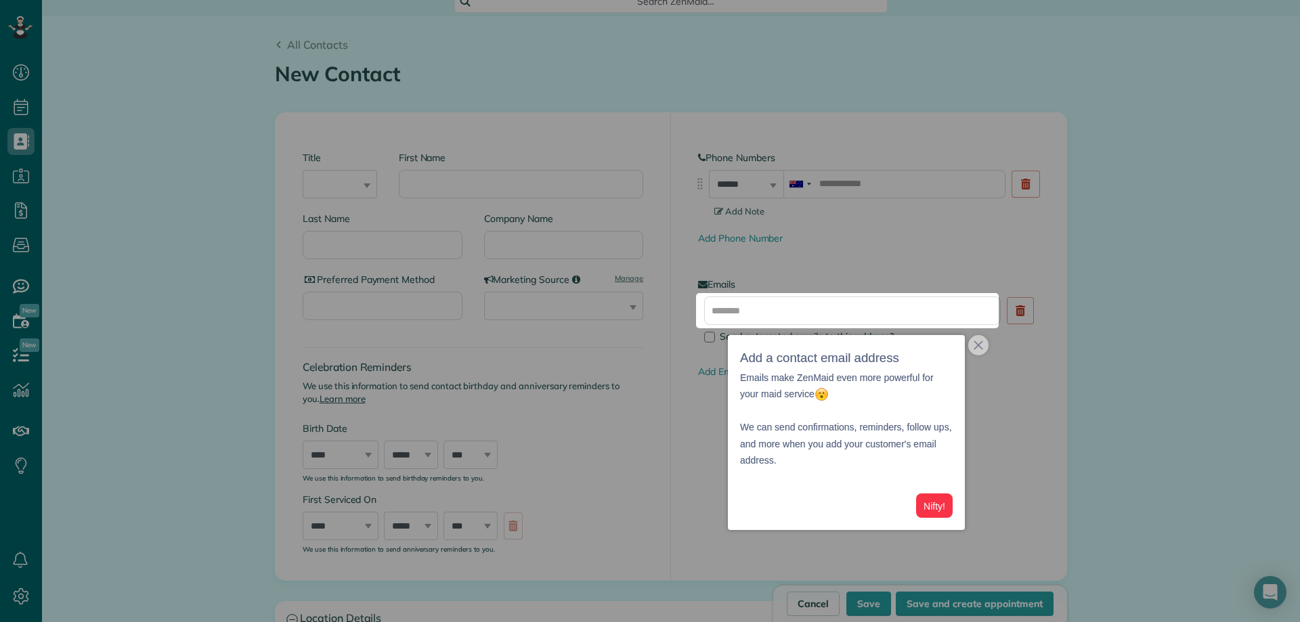 This screenshot has width=1300, height=622. What do you see at coordinates (979, 345) in the screenshot?
I see `button: close,` at bounding box center [979, 345].